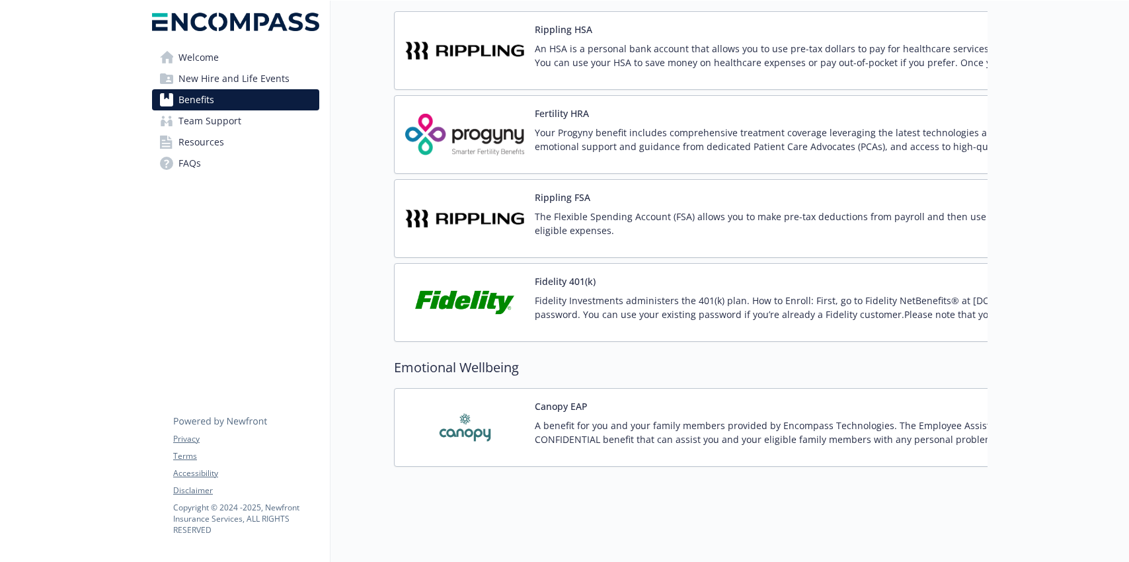 The image size is (1129, 562). What do you see at coordinates (246, 439) in the screenshot?
I see `a: Privacy` at bounding box center [246, 439].